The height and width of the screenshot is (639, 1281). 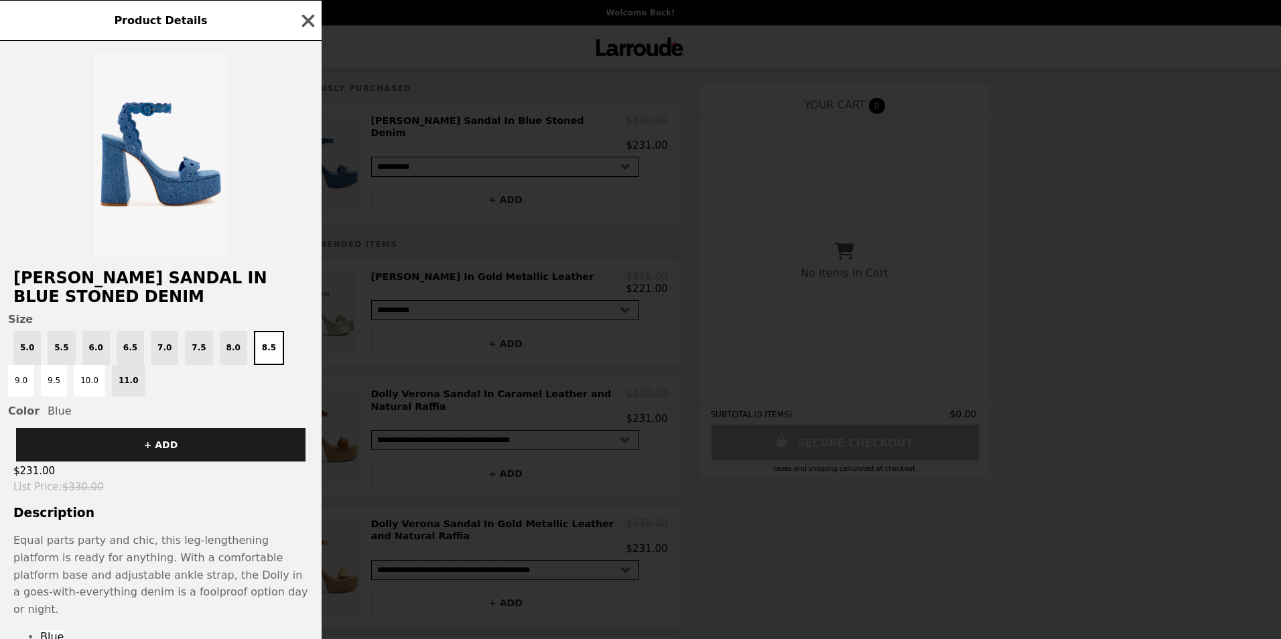 What do you see at coordinates (54, 380) in the screenshot?
I see `button: 9.5` at bounding box center [54, 380].